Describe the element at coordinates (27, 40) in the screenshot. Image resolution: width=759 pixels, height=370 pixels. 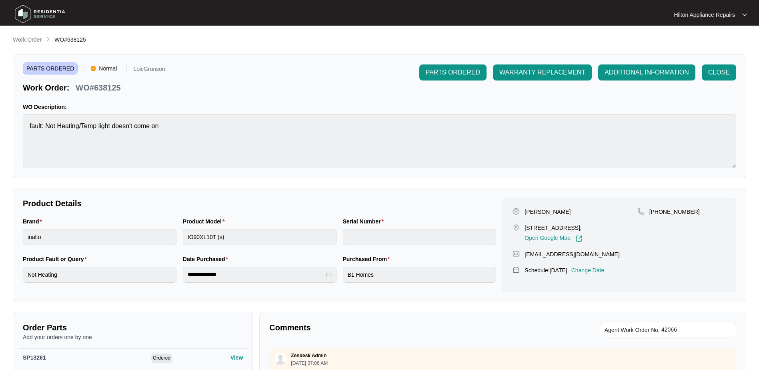
I see `a: Work Order` at that location.